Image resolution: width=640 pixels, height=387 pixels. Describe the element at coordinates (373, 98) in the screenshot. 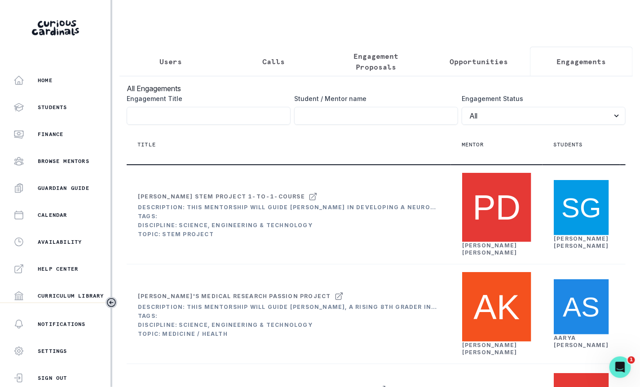

I see `label: Student / Mentor name` at that location.